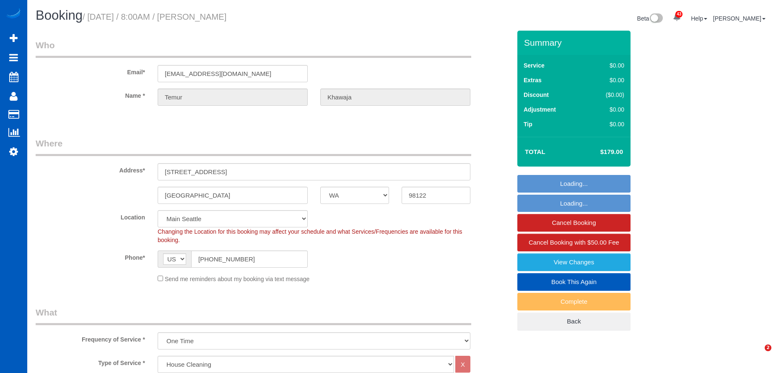  What do you see at coordinates (699, 18) in the screenshot?
I see `a: Help` at bounding box center [699, 18].